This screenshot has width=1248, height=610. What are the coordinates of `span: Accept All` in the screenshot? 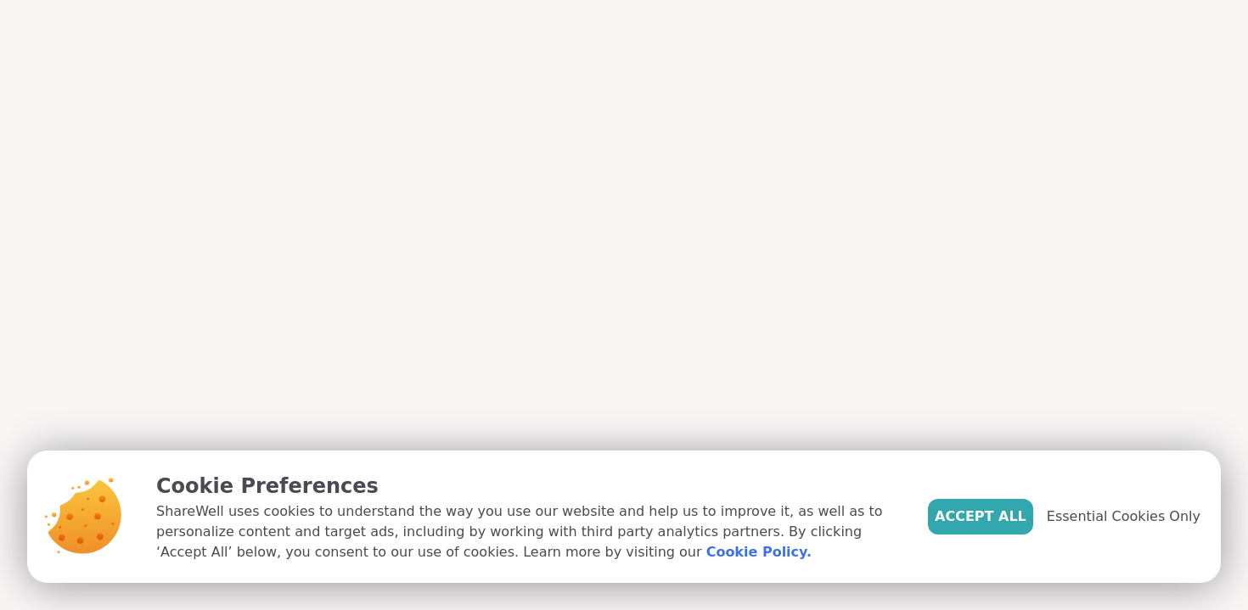 It's located at (981, 517).